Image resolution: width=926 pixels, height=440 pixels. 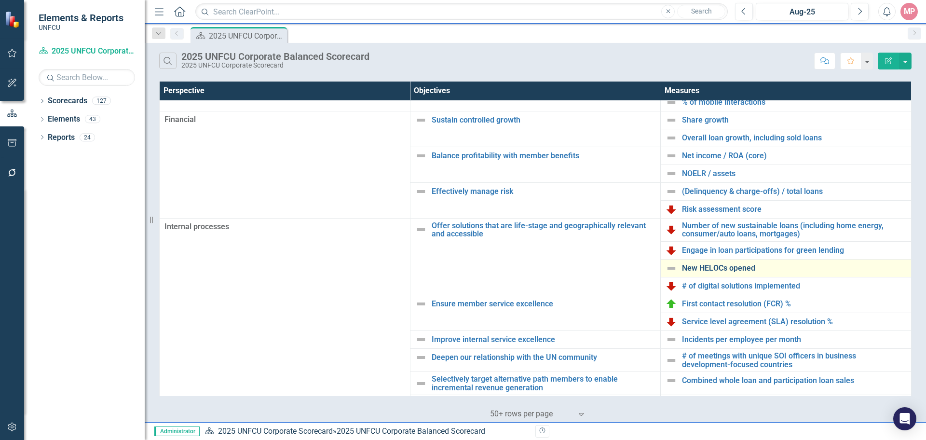 I want to click on a: Effectively manage risk, so click(x=543, y=191).